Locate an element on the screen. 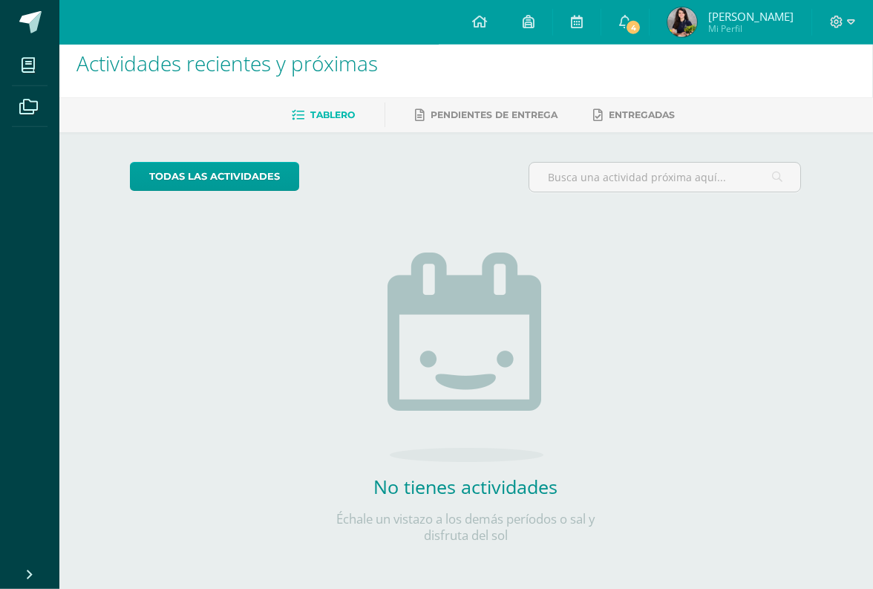 This screenshot has width=873, height=589. span: Pendientes de entrega is located at coordinates (494, 114).